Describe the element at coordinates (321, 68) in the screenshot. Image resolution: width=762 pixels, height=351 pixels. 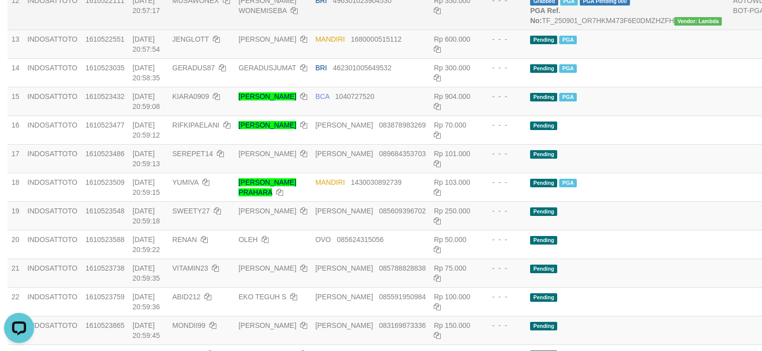
I see `span: BRI` at that location.